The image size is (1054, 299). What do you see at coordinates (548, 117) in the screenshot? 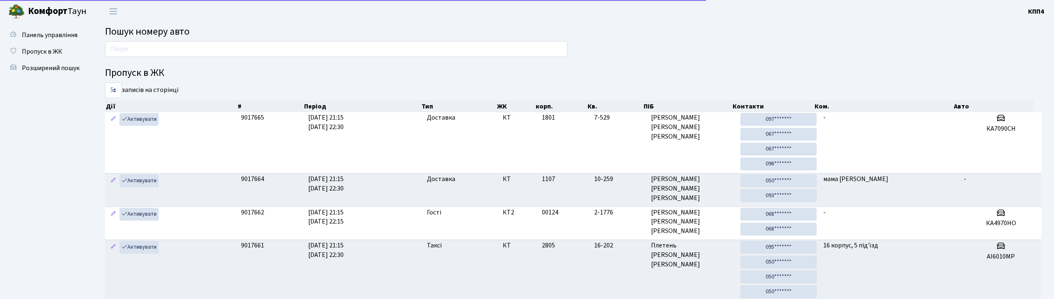
I see `span: 1801` at bounding box center [548, 117].